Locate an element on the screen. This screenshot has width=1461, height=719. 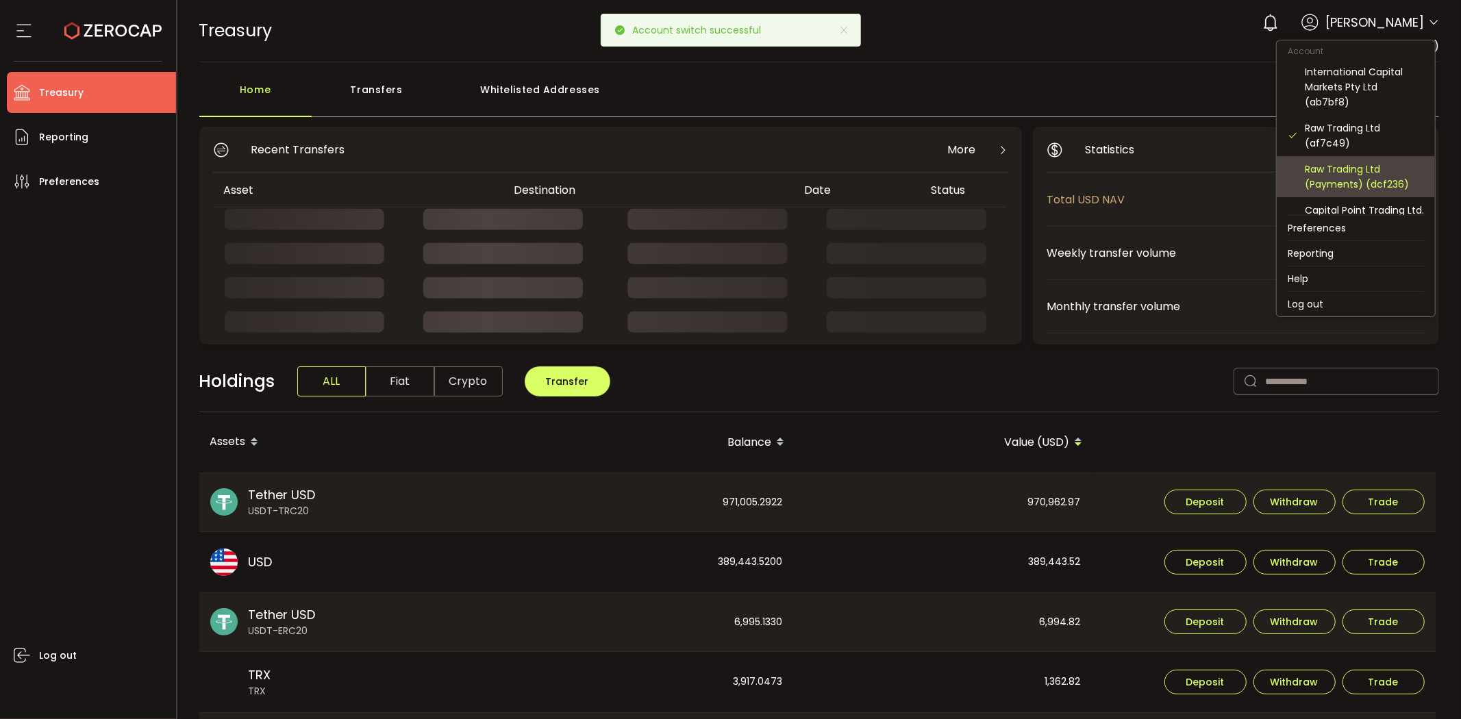
div: Home is located at coordinates (255, 97).